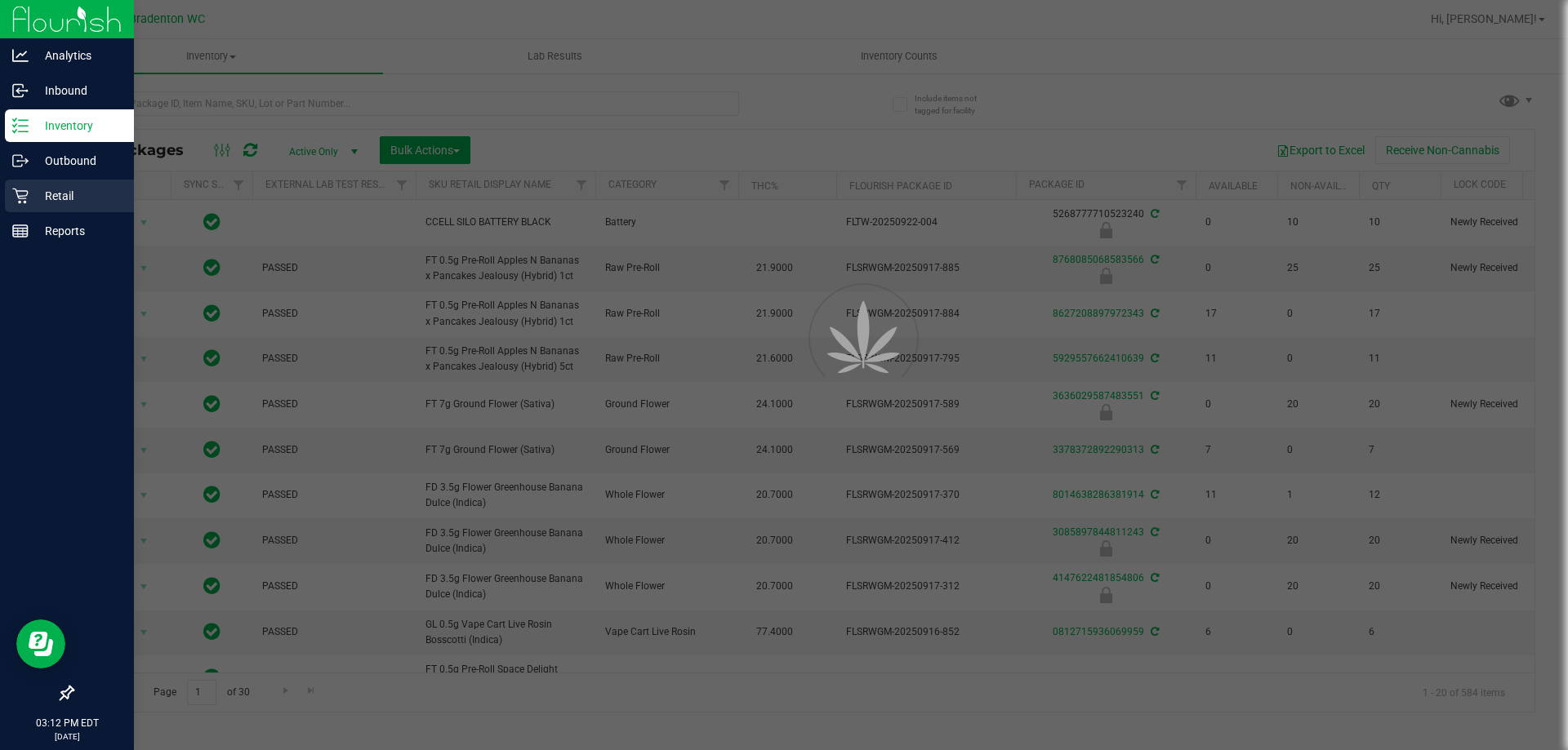  Describe the element at coordinates (78, 91) in the screenshot. I see `p: Inbound` at that location.